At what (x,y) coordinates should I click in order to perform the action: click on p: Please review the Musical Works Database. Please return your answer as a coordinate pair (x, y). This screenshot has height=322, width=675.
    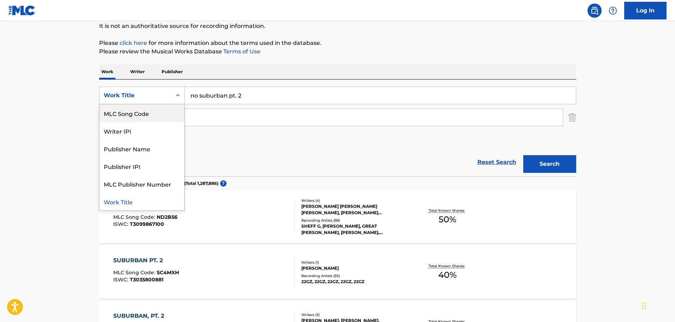
    Looking at the image, I should click on (338, 52).